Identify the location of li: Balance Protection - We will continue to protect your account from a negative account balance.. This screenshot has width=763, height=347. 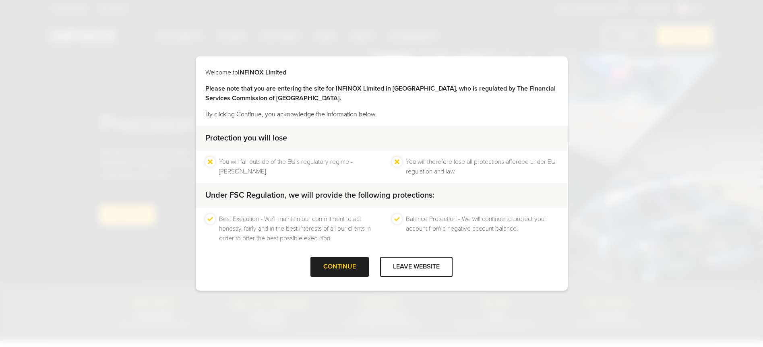
(482, 229).